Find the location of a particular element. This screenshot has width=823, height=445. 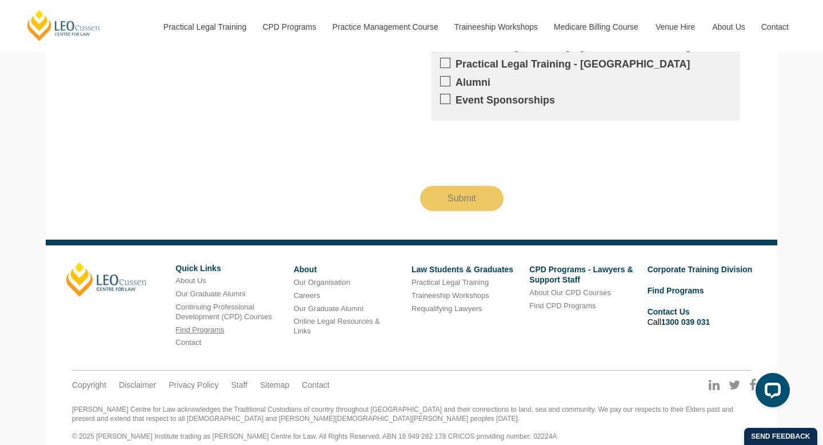

a: About Our CPD Courses is located at coordinates (570, 292).